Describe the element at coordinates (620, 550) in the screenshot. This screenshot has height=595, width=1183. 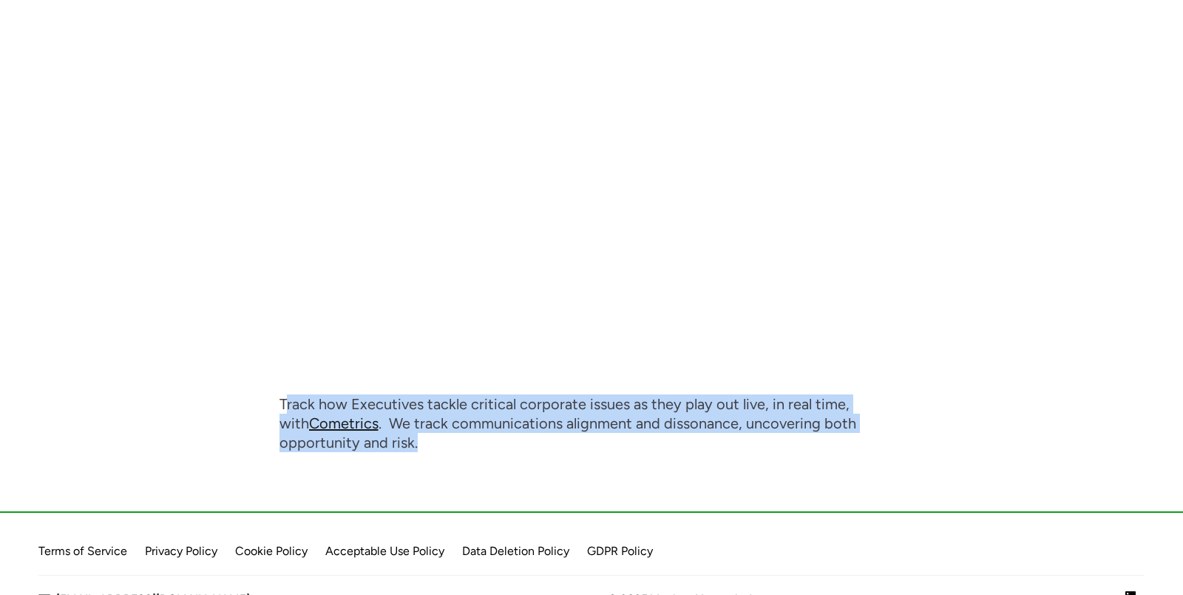
I see `a: GDPR Policy` at that location.